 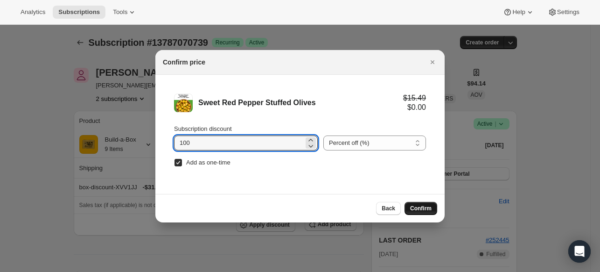 I want to click on span: Settings, so click(x=568, y=12).